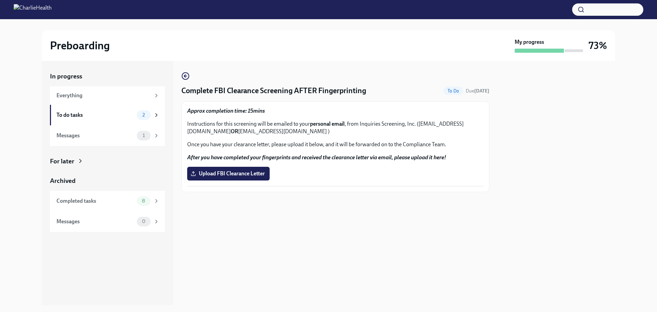 The width and height of the screenshot is (657, 312). What do you see at coordinates (107, 181) in the screenshot?
I see `a: Archived` at bounding box center [107, 181].